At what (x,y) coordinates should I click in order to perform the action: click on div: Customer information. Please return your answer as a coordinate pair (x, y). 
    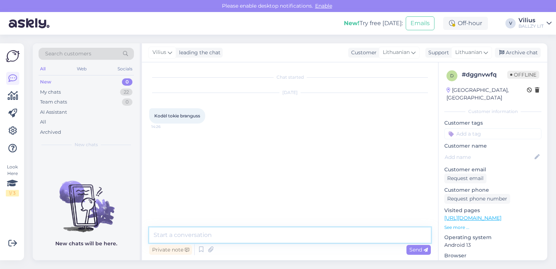
    Looking at the image, I should click on (493, 111).